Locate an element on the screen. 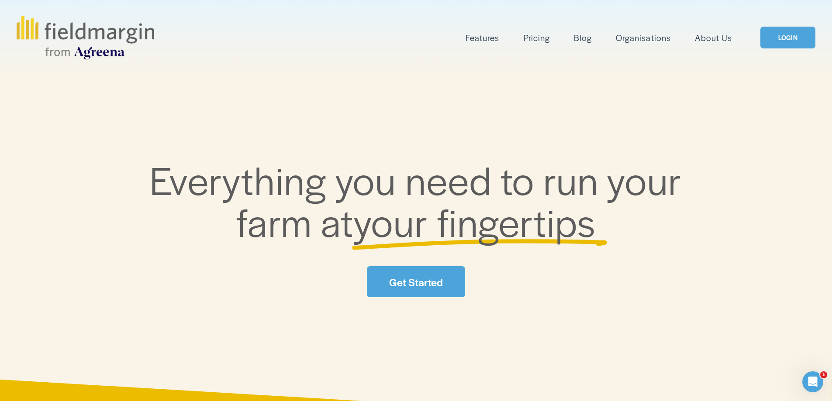  a: LOGIN is located at coordinates (788, 38).